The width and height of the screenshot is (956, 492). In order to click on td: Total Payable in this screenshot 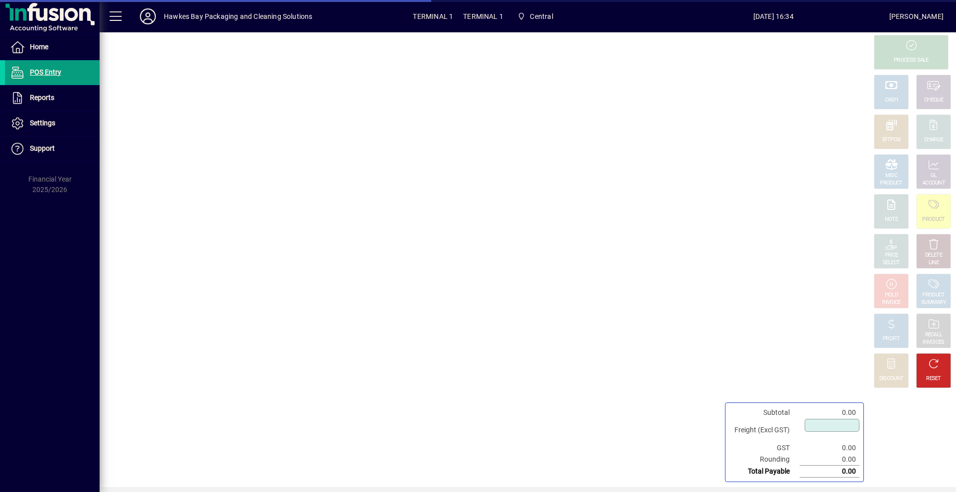, I will do `click(764, 472)`.